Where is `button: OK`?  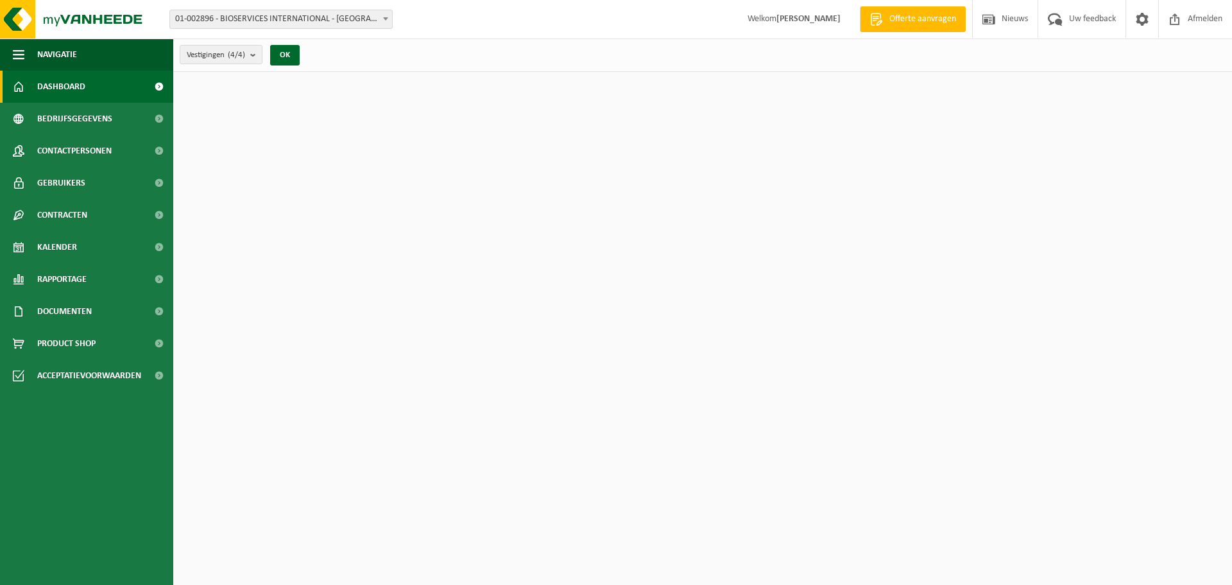 button: OK is located at coordinates (285, 55).